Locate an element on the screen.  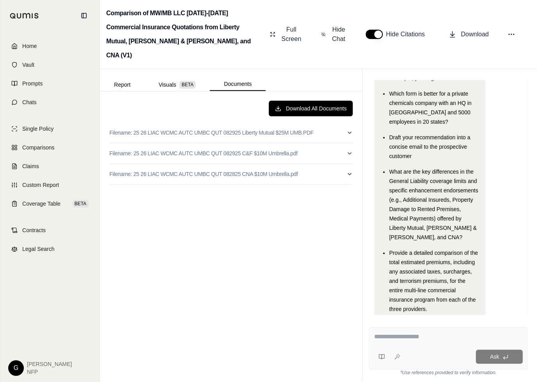
span: Comparisons is located at coordinates (38, 148).